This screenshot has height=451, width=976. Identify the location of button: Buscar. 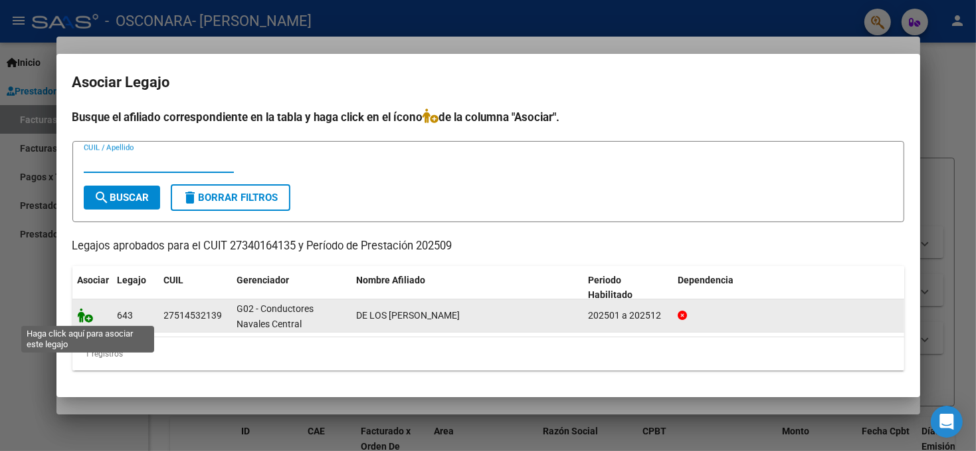
(122, 197).